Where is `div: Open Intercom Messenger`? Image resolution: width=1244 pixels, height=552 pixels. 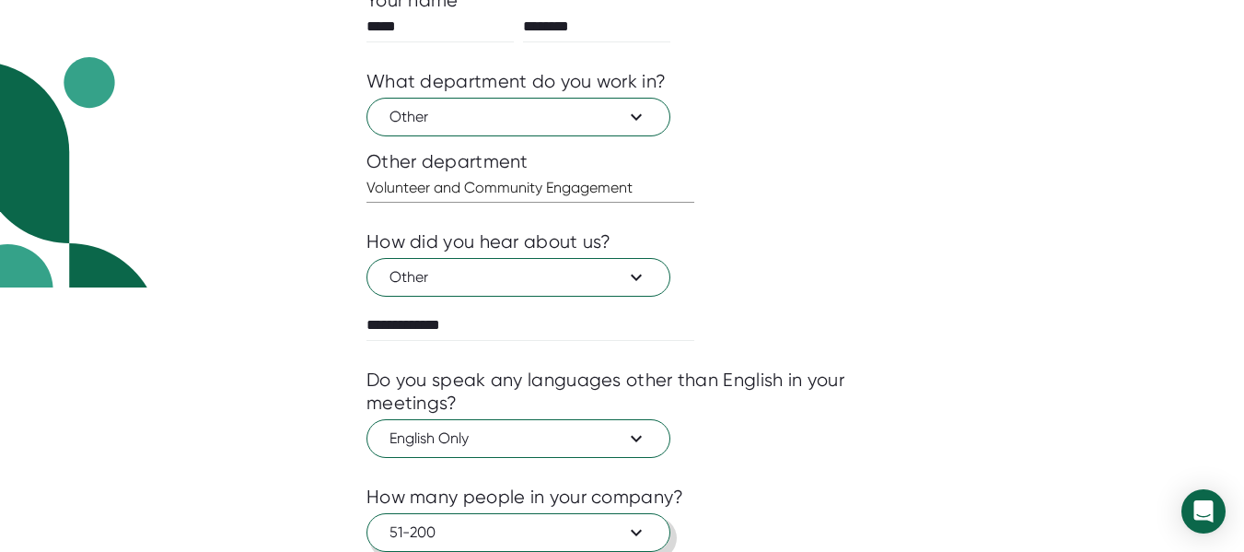
div: Open Intercom Messenger is located at coordinates (1203, 511).